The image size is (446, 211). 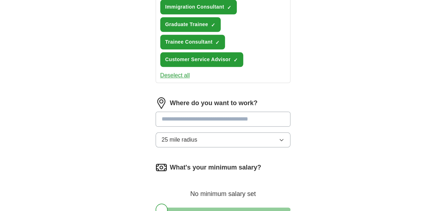 I want to click on span: 25 mile radius, so click(x=180, y=140).